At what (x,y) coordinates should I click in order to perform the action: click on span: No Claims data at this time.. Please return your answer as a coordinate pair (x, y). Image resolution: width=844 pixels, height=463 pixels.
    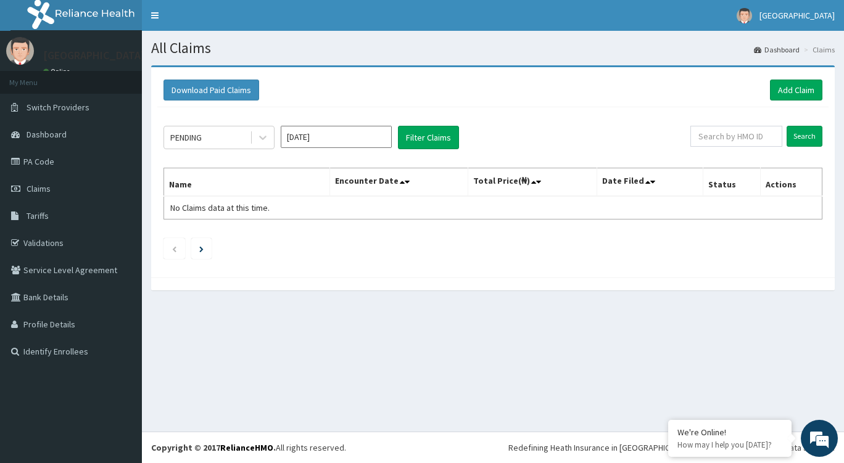
    Looking at the image, I should click on (220, 208).